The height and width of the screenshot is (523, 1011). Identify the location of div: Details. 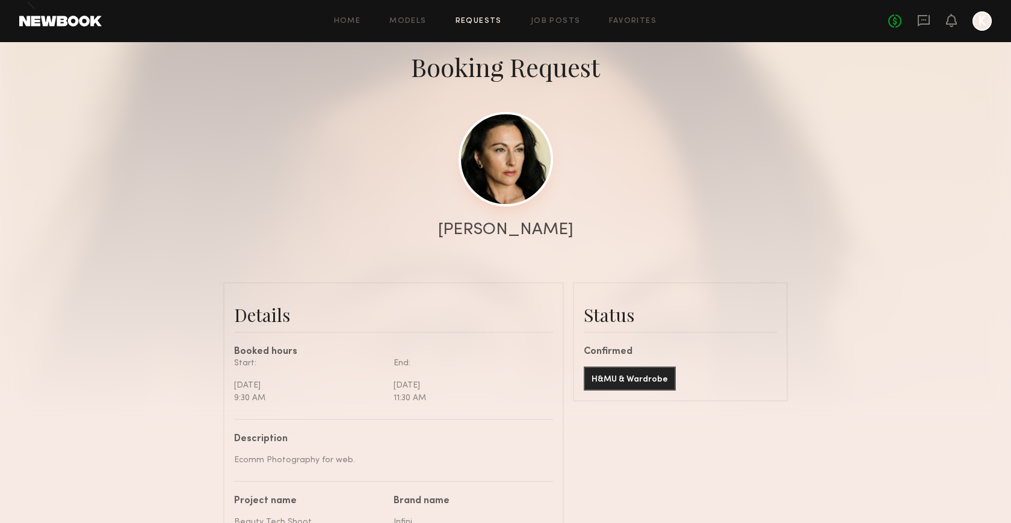
(394, 315).